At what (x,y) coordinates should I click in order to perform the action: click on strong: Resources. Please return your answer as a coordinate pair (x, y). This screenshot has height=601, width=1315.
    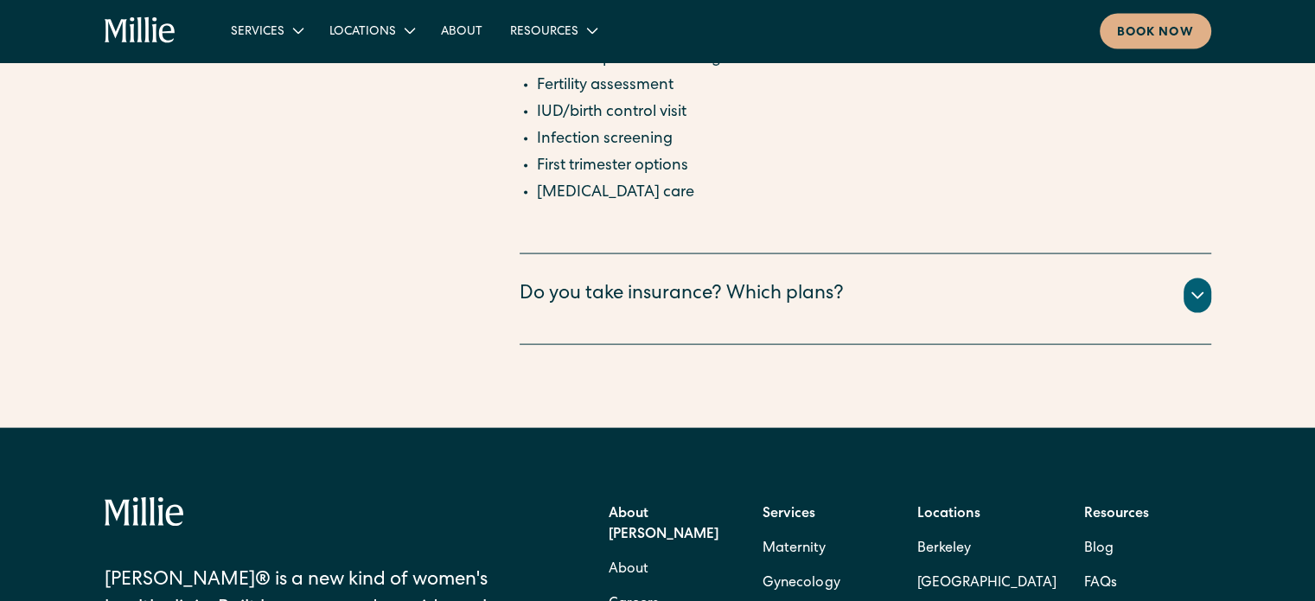
    Looking at the image, I should click on (1116, 514).